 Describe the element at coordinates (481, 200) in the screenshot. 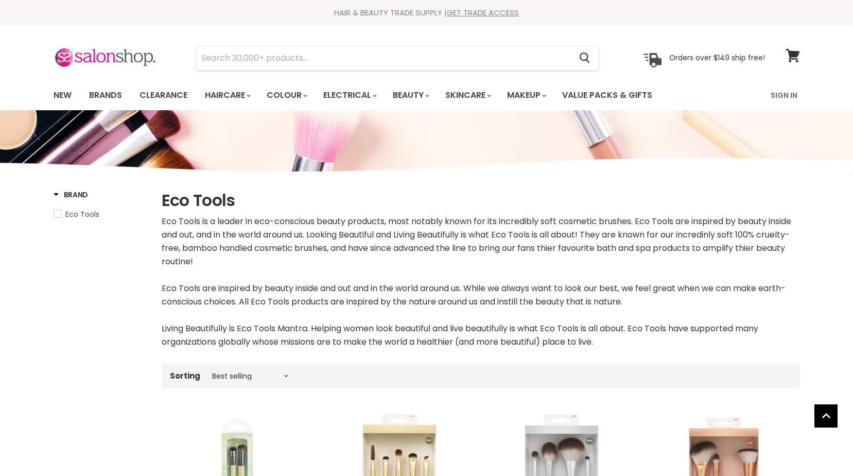

I see `h1: Eco Tools` at that location.